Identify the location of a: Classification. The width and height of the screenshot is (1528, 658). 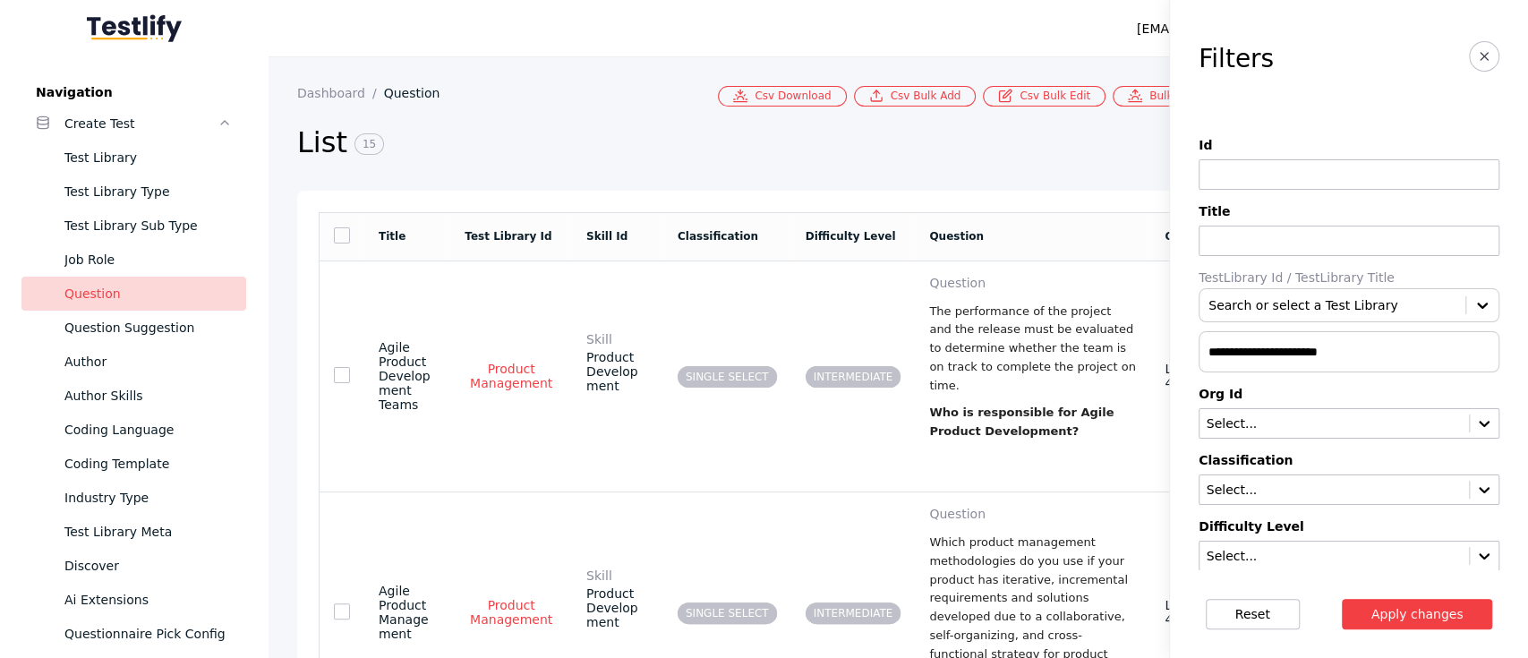
(718, 236).